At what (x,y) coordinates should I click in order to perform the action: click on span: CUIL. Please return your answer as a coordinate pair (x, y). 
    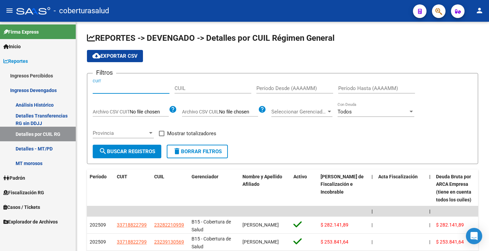
    Looking at the image, I should click on (159, 177).